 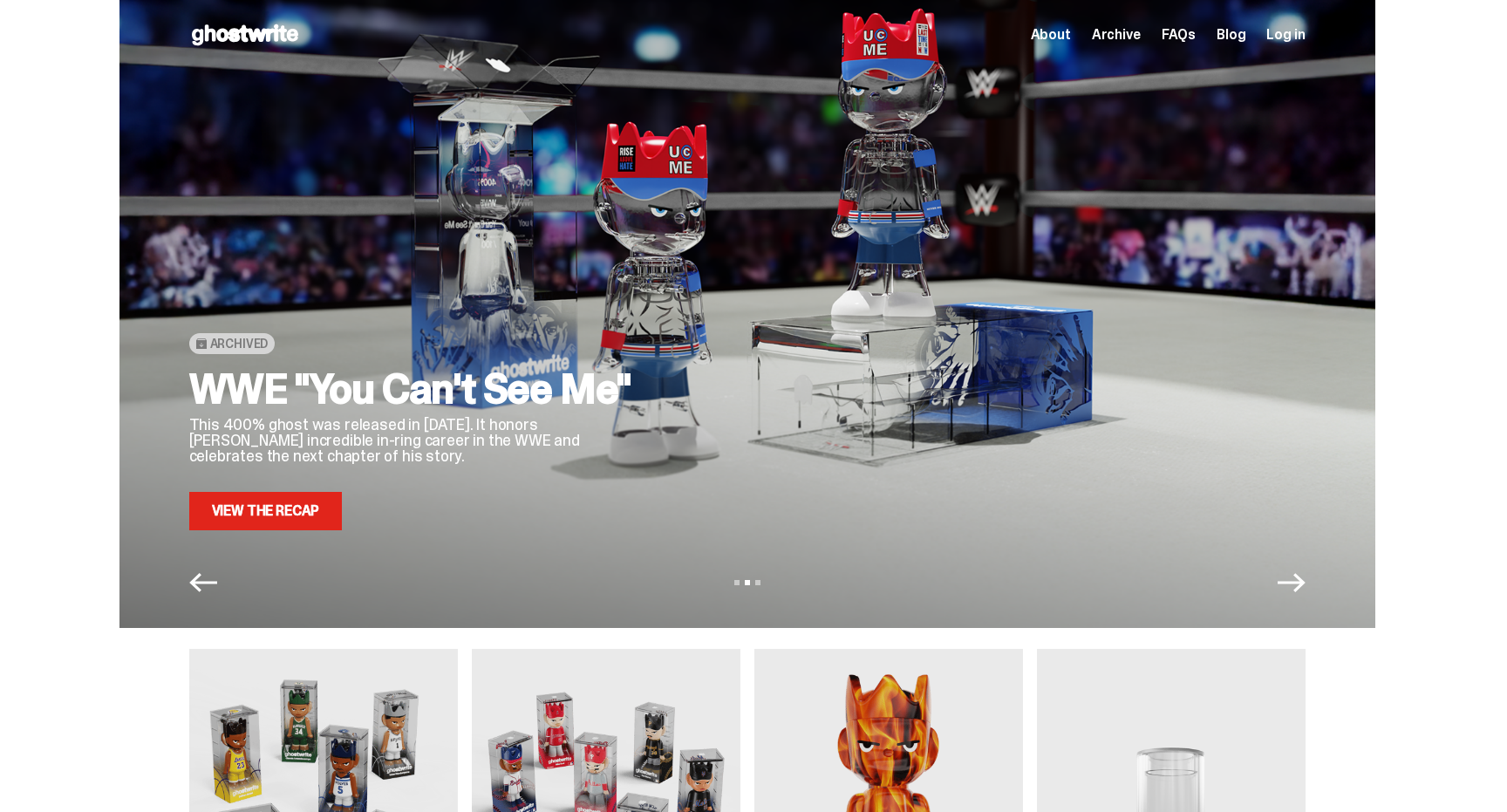 What do you see at coordinates (757, 582) in the screenshot?
I see `button: View slide 3` at bounding box center [757, 582].